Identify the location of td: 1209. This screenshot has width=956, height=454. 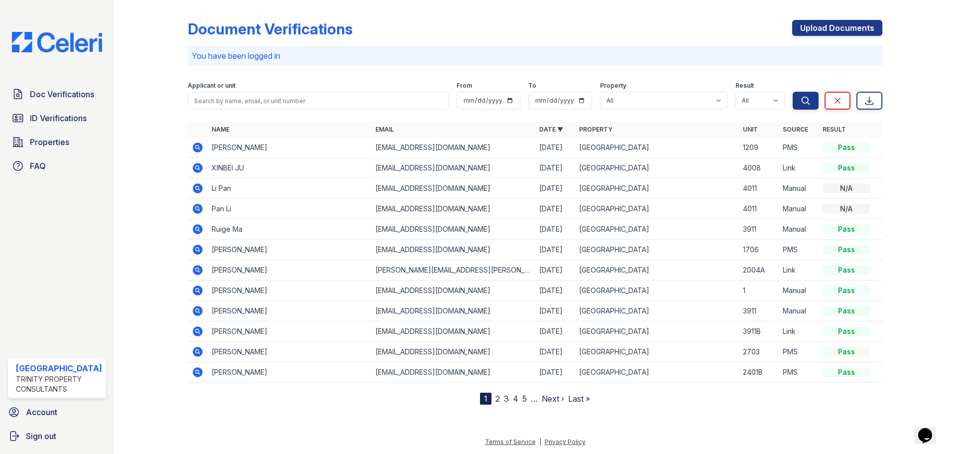
(759, 147).